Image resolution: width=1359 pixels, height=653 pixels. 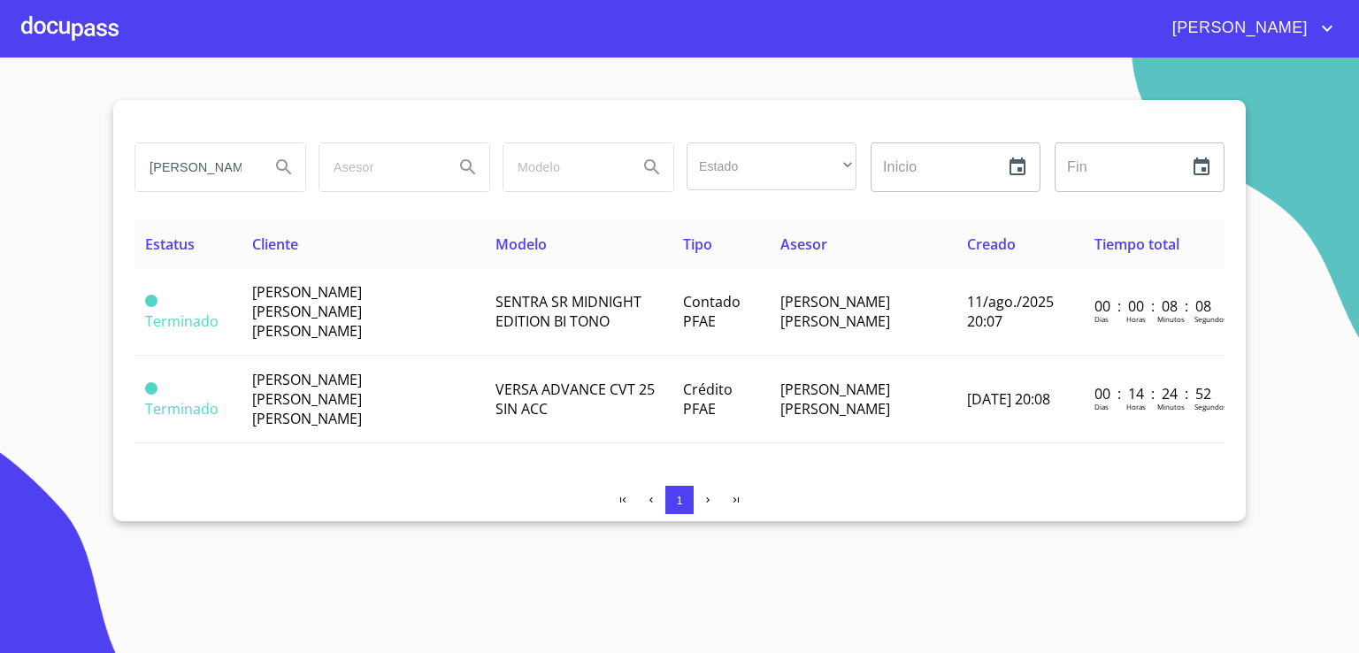 I want to click on p: 00 : 00 : 08 : 08, so click(x=1153, y=306).